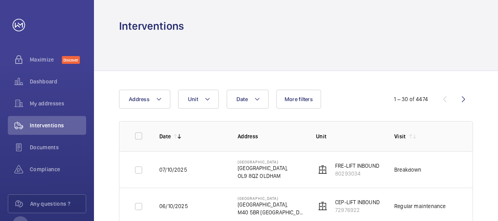  Describe the element at coordinates (357, 210) in the screenshot. I see `p: 72976922` at that location.